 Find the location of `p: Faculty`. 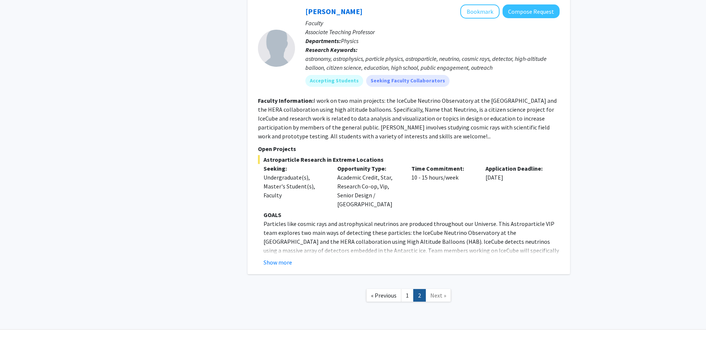

p: Faculty is located at coordinates (432, 23).